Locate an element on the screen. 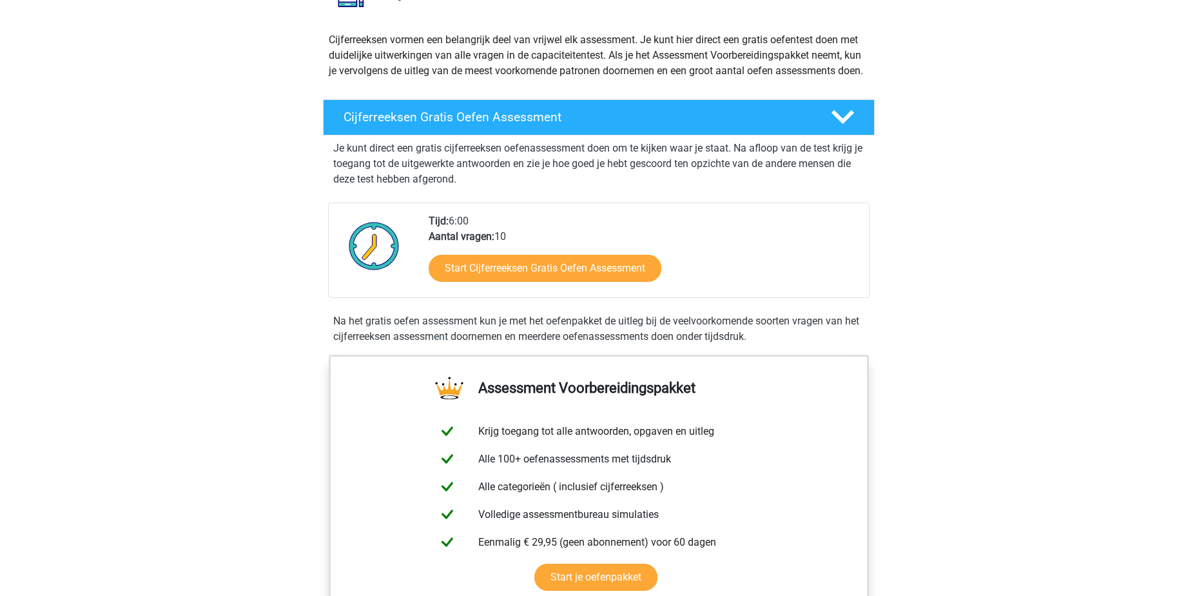 The height and width of the screenshot is (596, 1197). a: Cijferreeksen Gratis Oefen Assessment is located at coordinates (599, 117).